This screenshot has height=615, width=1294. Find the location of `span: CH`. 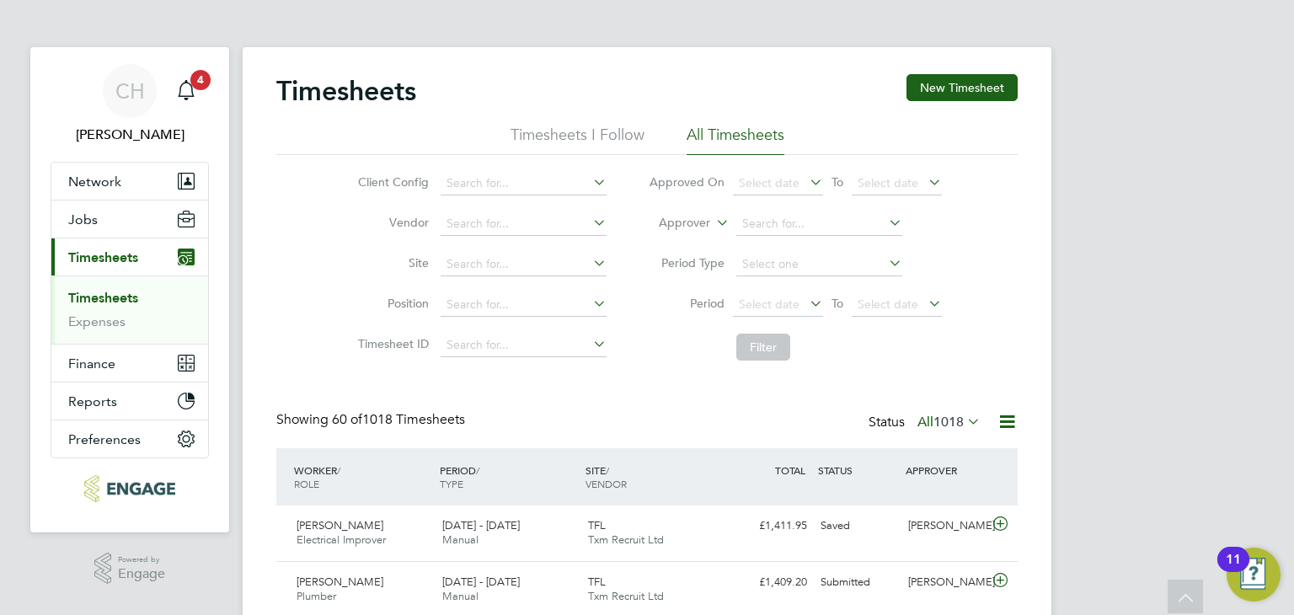

span: CH is located at coordinates (130, 91).